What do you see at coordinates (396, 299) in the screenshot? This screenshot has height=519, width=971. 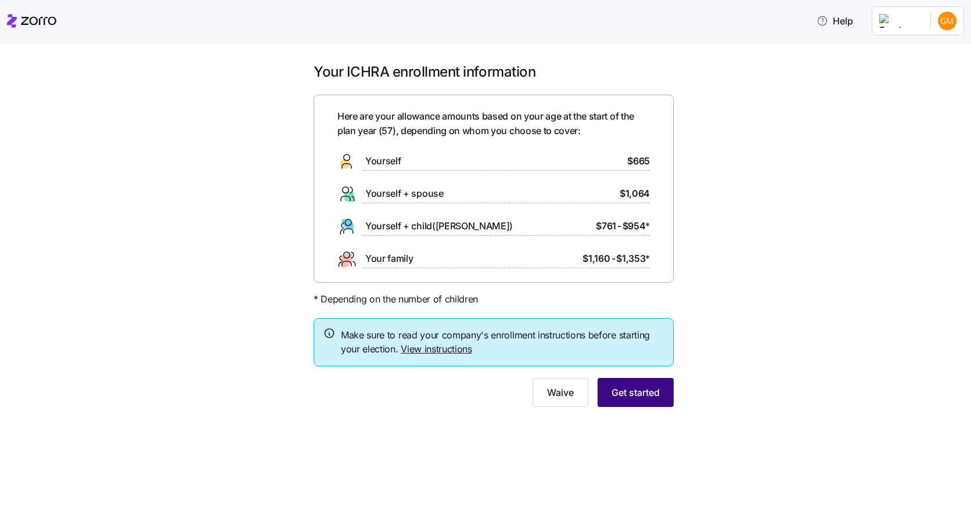 I see `span: * Depending on the number of children` at bounding box center [396, 299].